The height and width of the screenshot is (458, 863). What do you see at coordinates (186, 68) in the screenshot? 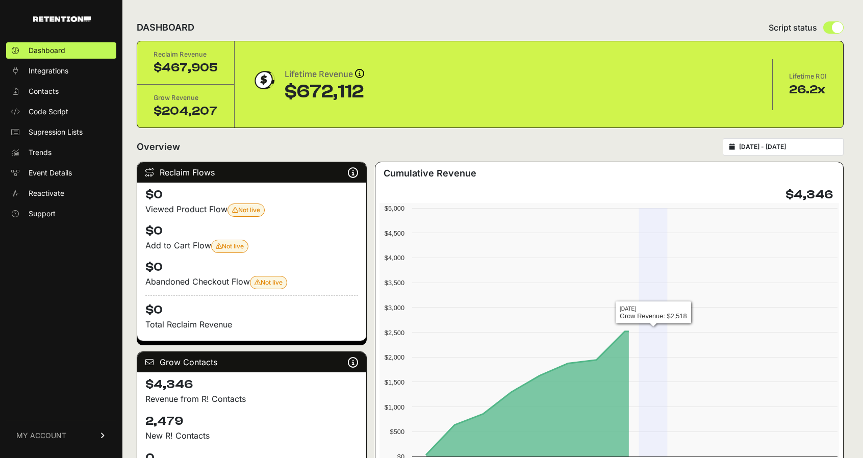
I see `div: $467,905` at bounding box center [186, 68].